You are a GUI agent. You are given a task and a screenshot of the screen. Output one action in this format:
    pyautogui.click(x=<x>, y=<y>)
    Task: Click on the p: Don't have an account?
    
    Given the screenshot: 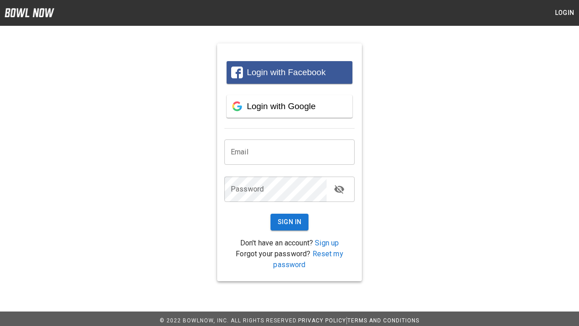 What is the action you would take?
    pyautogui.click(x=290, y=243)
    